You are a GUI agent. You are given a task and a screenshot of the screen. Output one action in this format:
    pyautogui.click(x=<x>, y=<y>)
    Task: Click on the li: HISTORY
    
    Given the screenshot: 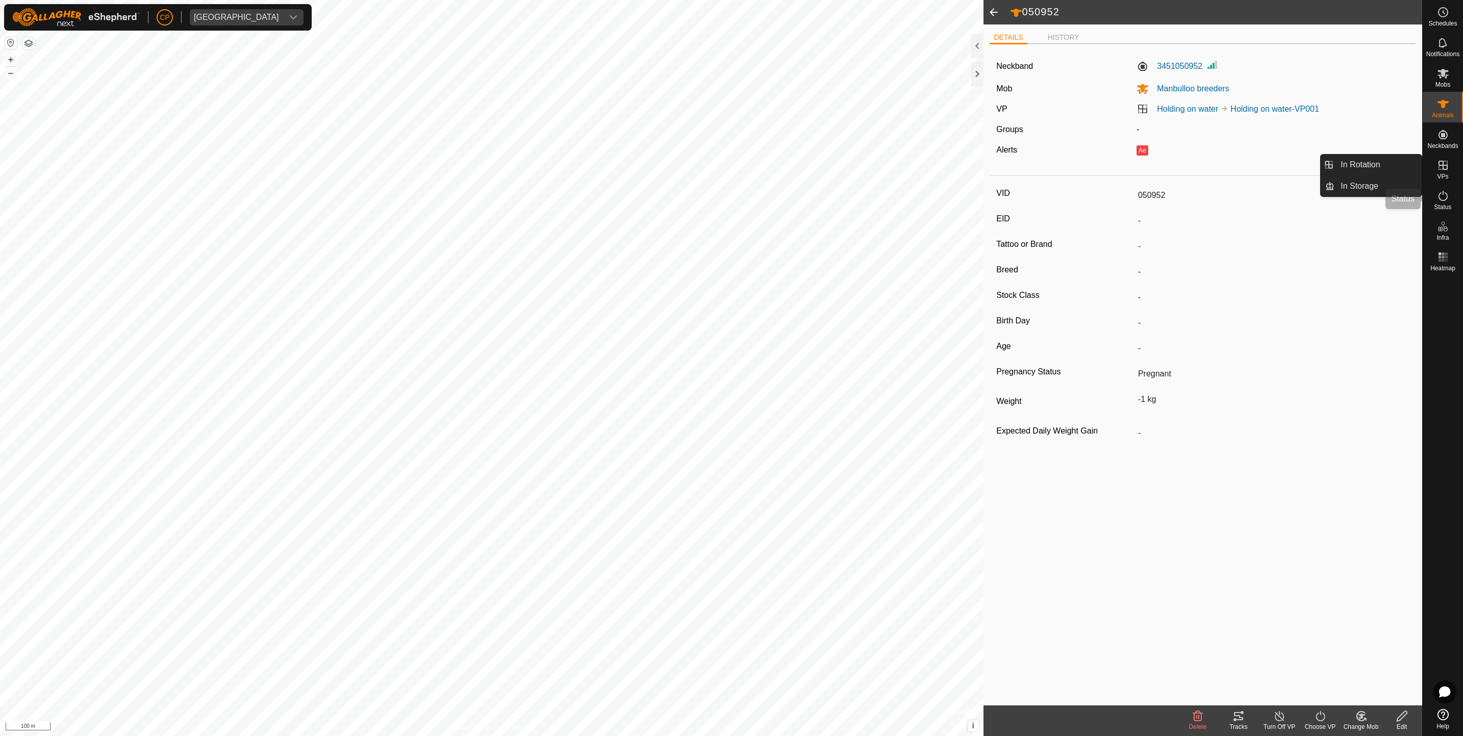 What is the action you would take?
    pyautogui.click(x=1064, y=37)
    